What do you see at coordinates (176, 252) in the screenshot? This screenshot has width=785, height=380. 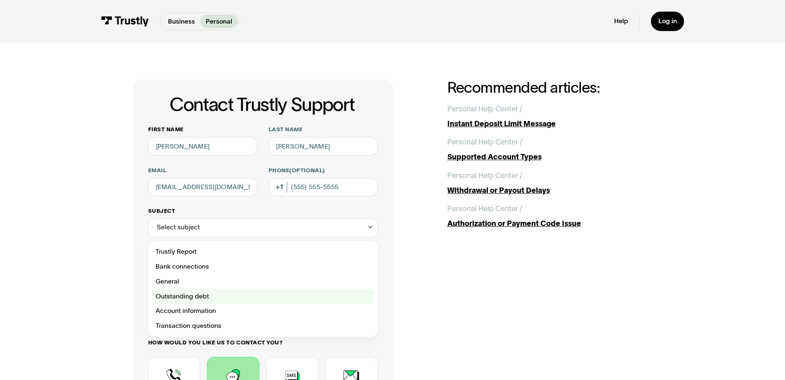 I see `span: Trustly Report` at bounding box center [176, 252].